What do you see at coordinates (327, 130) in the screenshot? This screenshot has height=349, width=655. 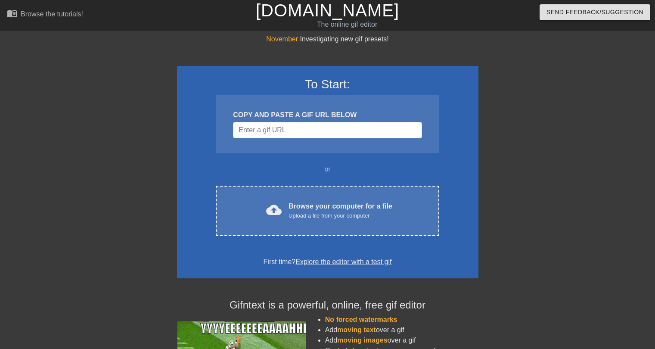 I see `input: Username` at bounding box center [327, 130].